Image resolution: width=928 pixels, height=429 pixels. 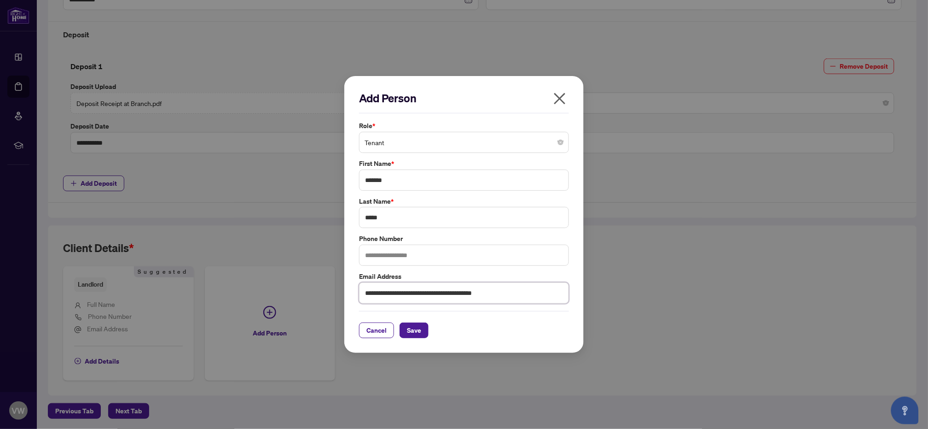 What do you see at coordinates (464, 126) in the screenshot?
I see `label: Role` at bounding box center [464, 126].